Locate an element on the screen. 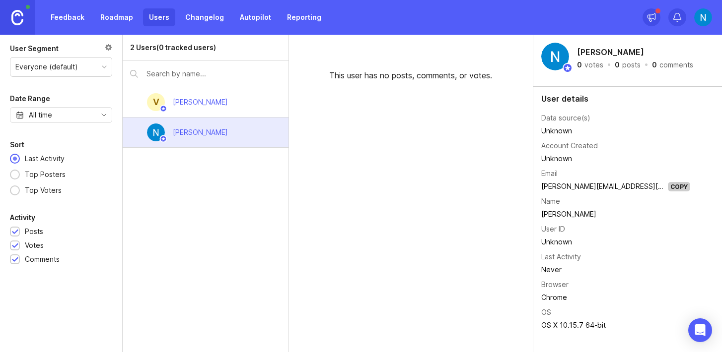  button: Natalie Dudko is located at coordinates (703, 17).